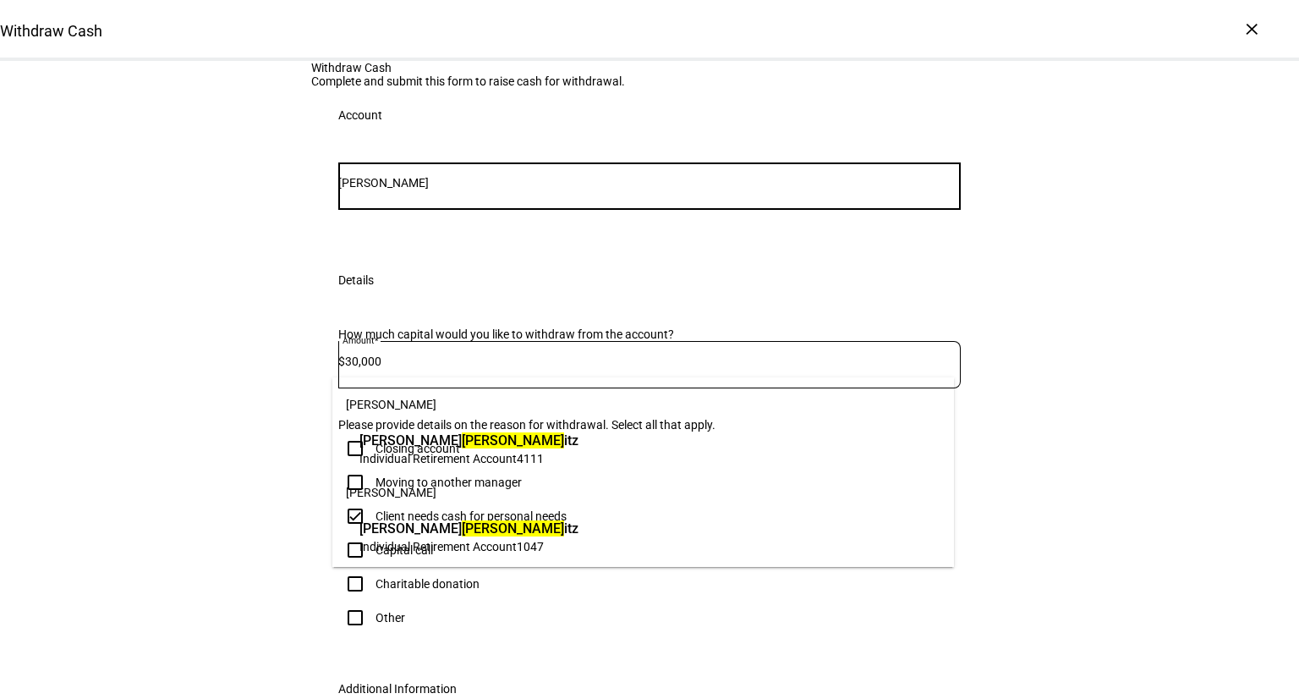 Image resolution: width=1299 pixels, height=699 pixels. I want to click on div: Complete and submit this form to raise cash for withdrawal., so click(650, 81).